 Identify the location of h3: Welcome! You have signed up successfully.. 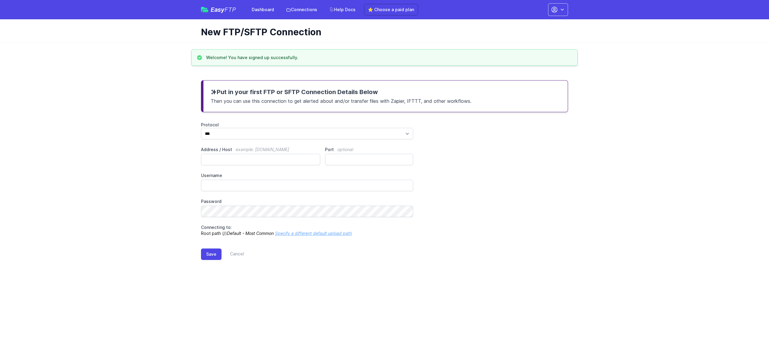
(252, 58).